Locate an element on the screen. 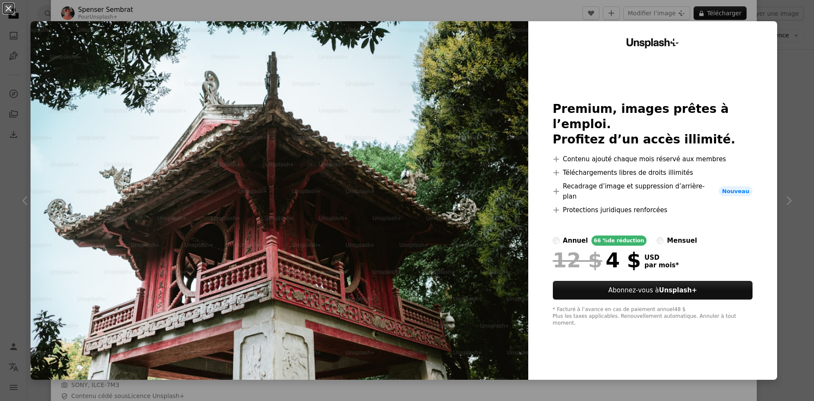  div: annuel is located at coordinates (576, 241).